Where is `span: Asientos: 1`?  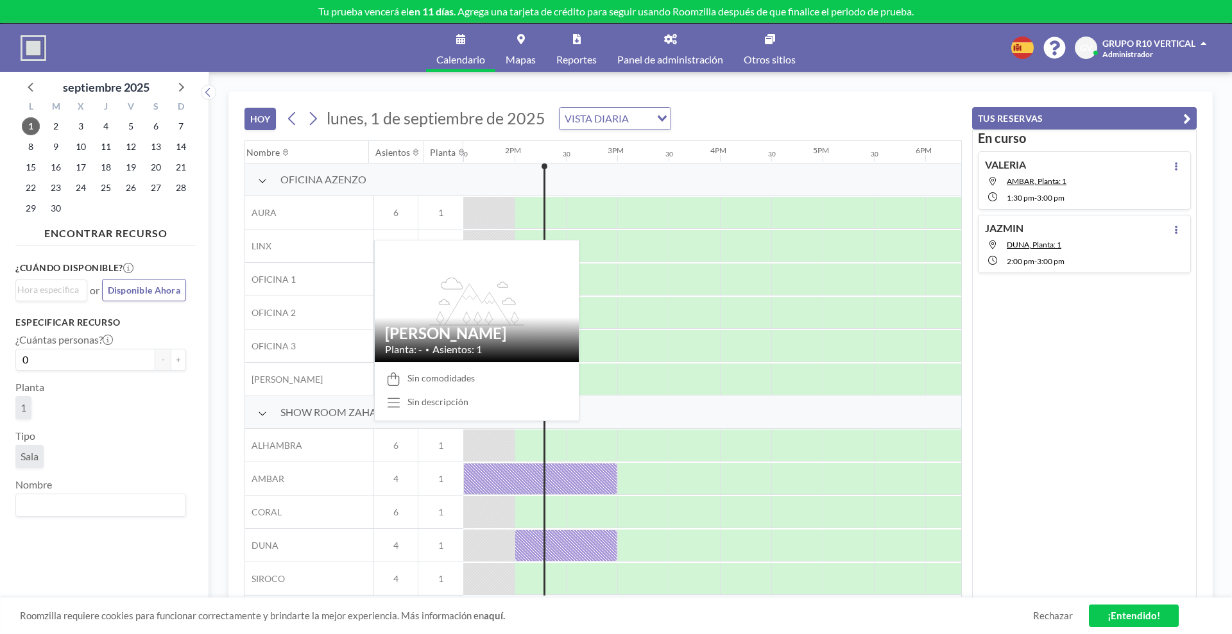 span: Asientos: 1 is located at coordinates (457, 350).